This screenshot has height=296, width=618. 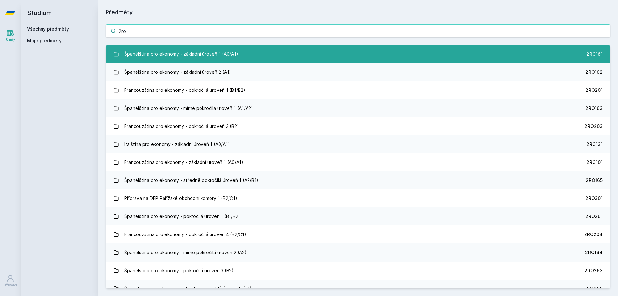 I want to click on div: Francouzština pro ekonomy - pokročilá úroveň 4 (B2/C1), so click(x=185, y=234).